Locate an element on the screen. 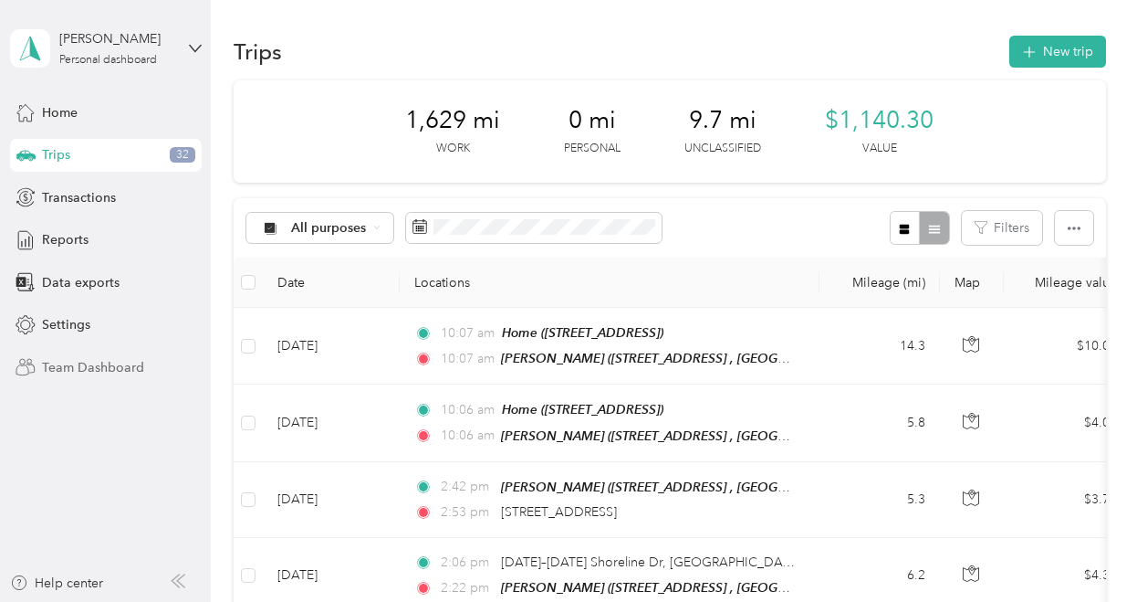 Image resolution: width=1137 pixels, height=602 pixels. td: $10.01 is located at coordinates (1068, 346).